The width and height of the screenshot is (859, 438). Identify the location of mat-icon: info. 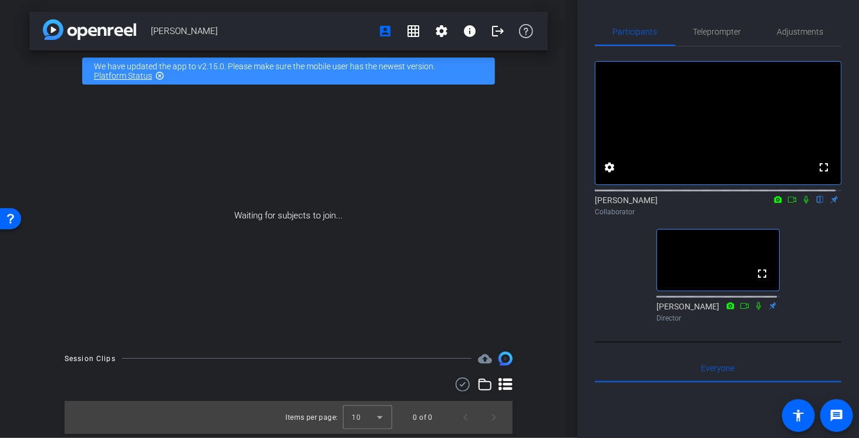
(470, 31).